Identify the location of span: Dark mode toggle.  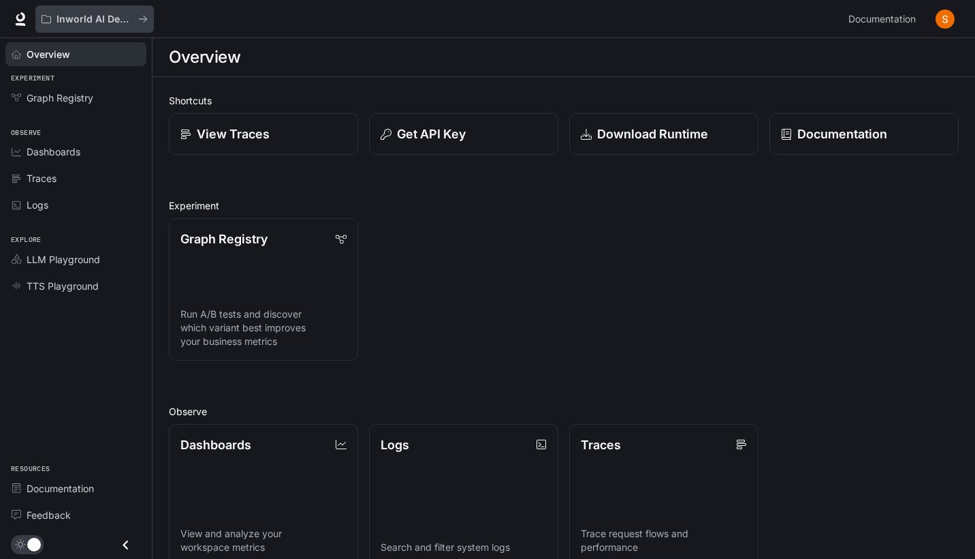
(34, 544).